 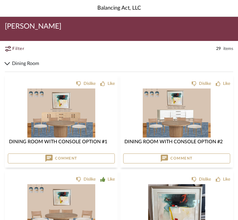 I want to click on span: items, so click(x=228, y=49).